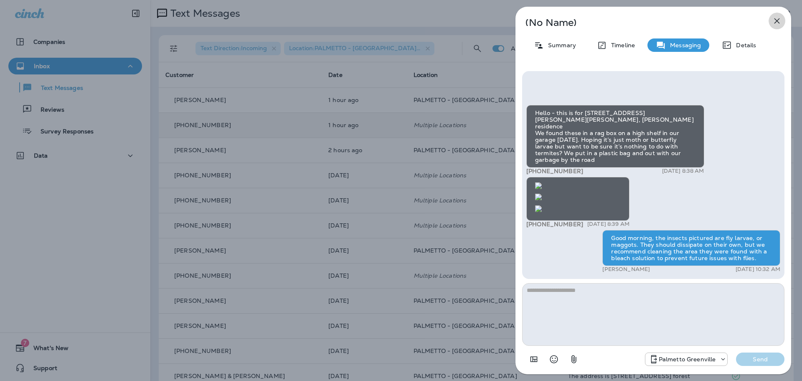  Describe the element at coordinates (621, 45) in the screenshot. I see `p: Timeline` at that location.